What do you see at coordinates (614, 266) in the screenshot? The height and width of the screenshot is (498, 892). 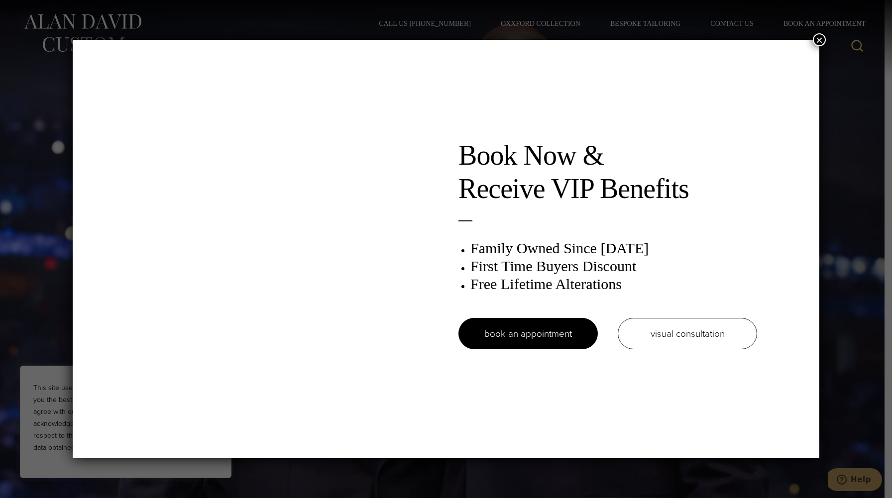 I see `h3: First Time Buyers Discount` at bounding box center [614, 266].